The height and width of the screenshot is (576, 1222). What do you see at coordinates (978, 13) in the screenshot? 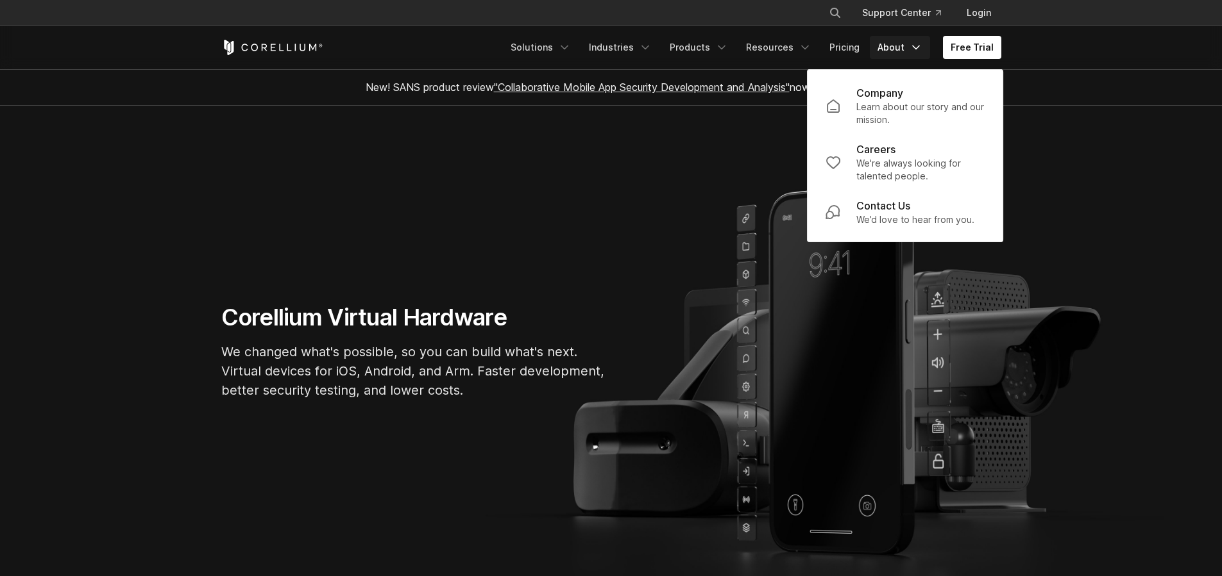
I see `a: Login` at bounding box center [978, 13].